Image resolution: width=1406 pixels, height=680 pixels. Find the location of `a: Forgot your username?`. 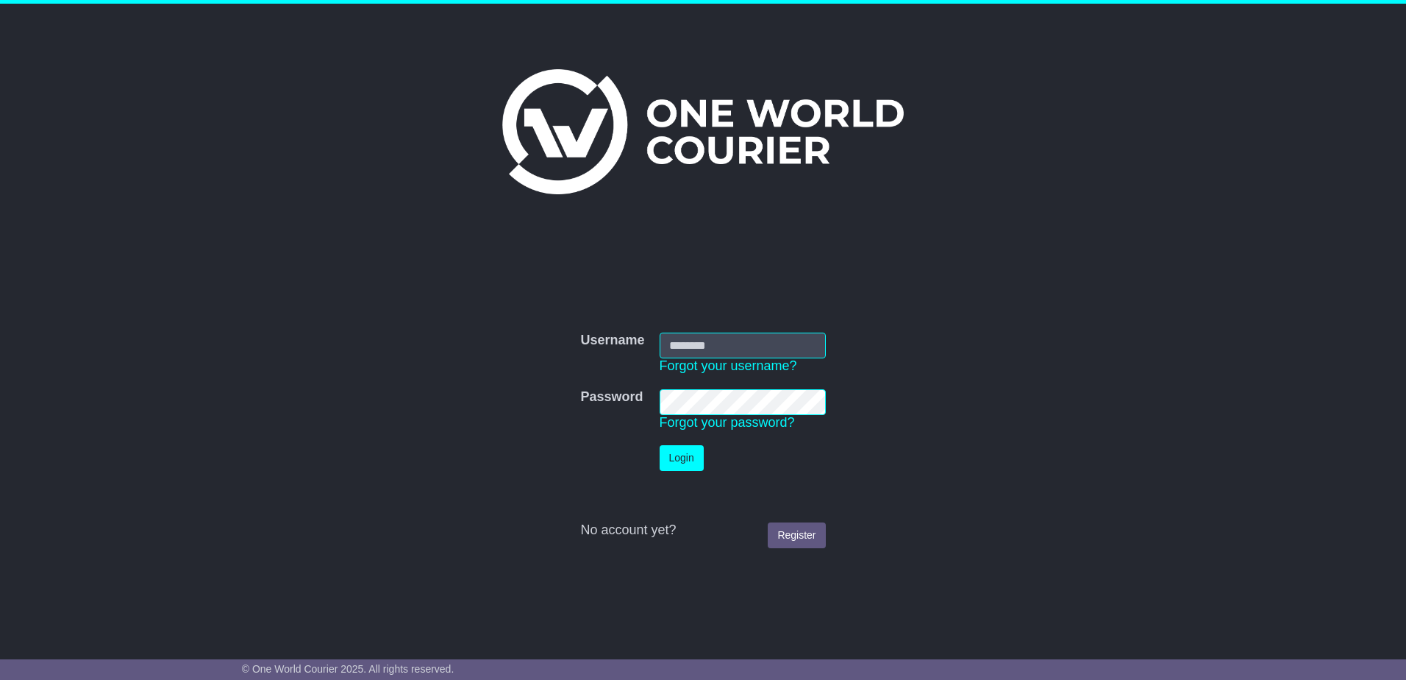

a: Forgot your username? is located at coordinates (728, 366).